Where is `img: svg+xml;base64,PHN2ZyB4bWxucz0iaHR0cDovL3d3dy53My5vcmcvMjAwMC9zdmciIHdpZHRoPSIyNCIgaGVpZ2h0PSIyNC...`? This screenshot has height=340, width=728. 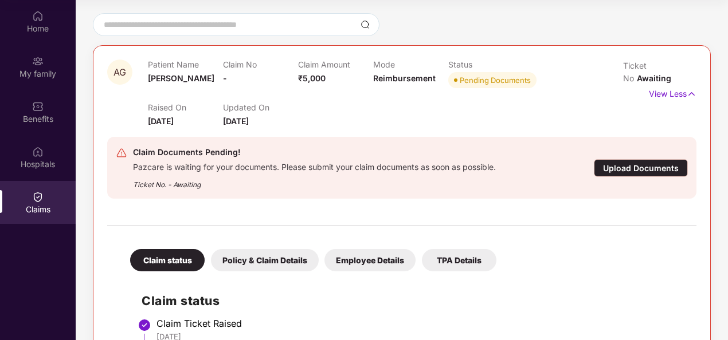
img: svg+xml;base64,PHN2ZyB4bWxucz0iaHR0cDovL3d3dy53My5vcmcvMjAwMC9zdmciIHdpZHRoPSIyNCIgaGVpZ2h0PSIyNC... is located at coordinates (121, 153).